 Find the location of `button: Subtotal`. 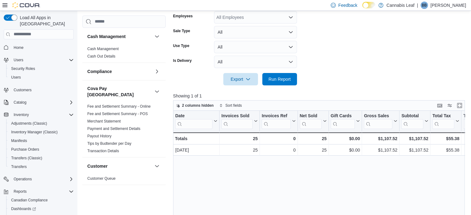

button: Subtotal is located at coordinates (415, 121).